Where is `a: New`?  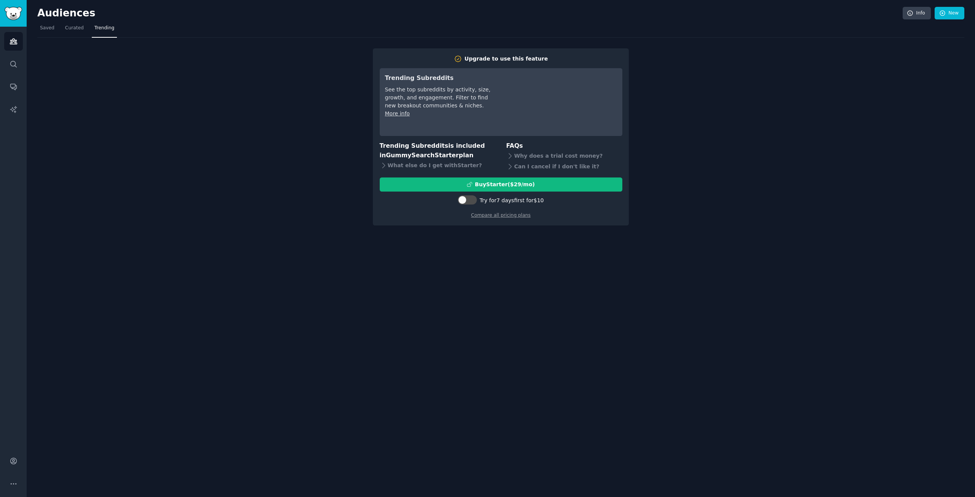 a: New is located at coordinates (949, 13).